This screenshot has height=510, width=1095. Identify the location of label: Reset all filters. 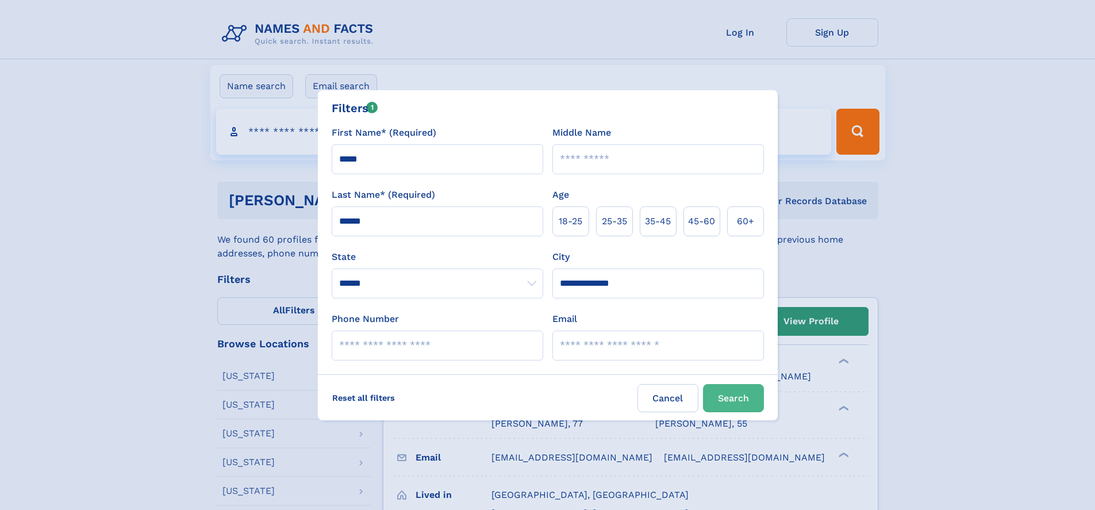
(363, 398).